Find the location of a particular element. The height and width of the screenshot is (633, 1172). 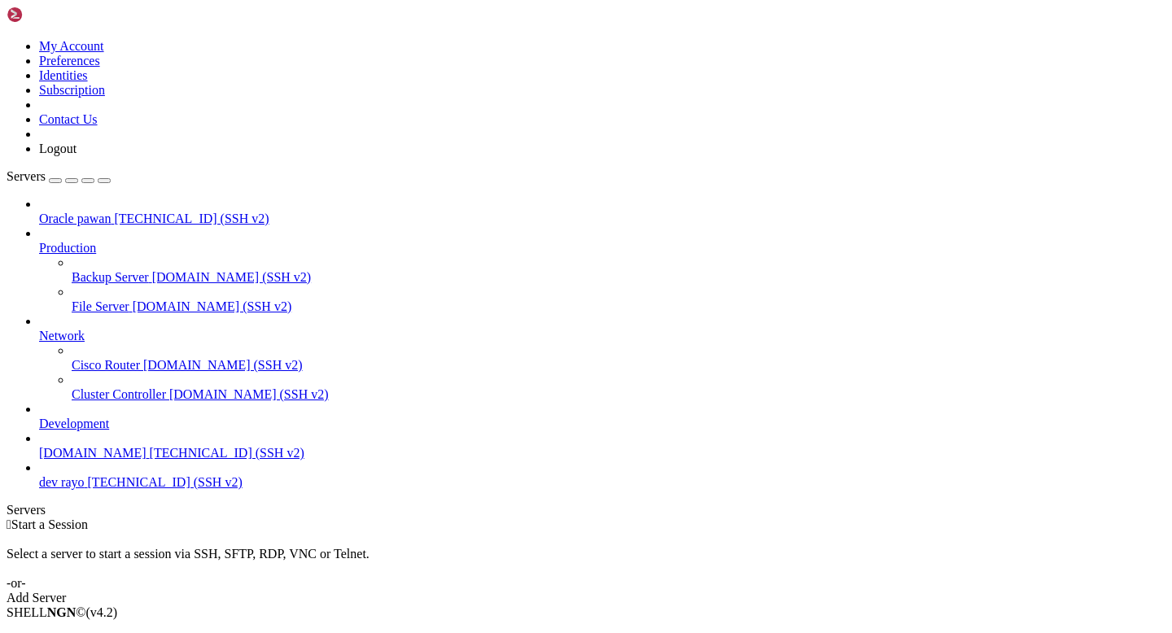

span: Backup Server is located at coordinates (110, 277).